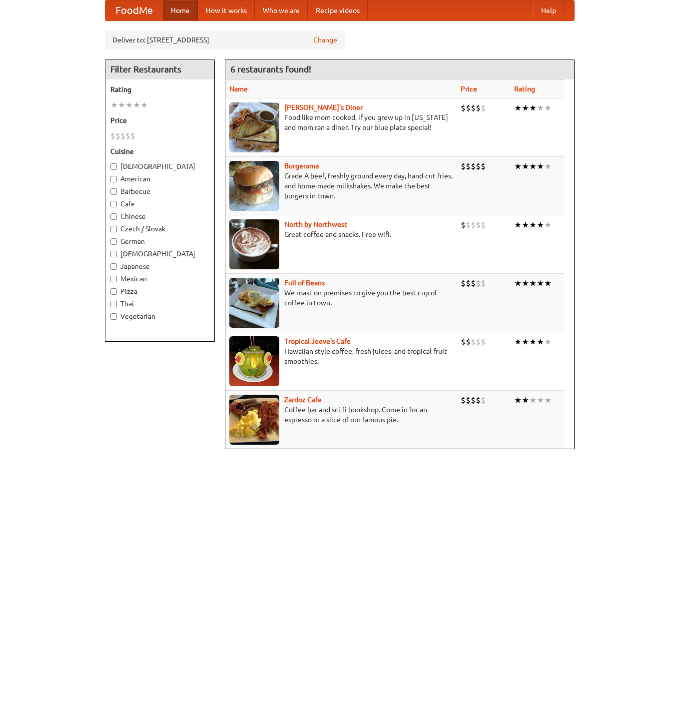 This screenshot has height=707, width=679. Describe the element at coordinates (304, 283) in the screenshot. I see `a: Full of Beans` at that location.